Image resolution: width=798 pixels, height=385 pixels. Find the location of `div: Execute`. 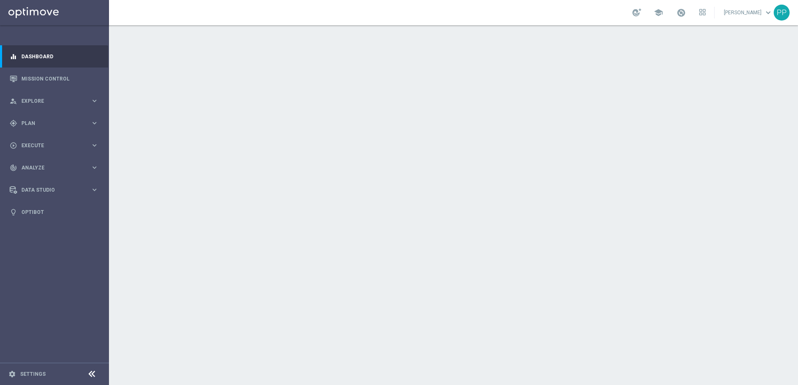

div: Execute is located at coordinates (50, 145).